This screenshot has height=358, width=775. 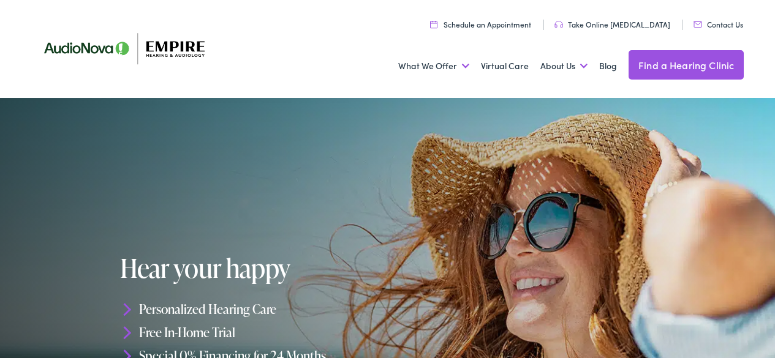 What do you see at coordinates (505, 66) in the screenshot?
I see `a: Virtual Care` at bounding box center [505, 66].